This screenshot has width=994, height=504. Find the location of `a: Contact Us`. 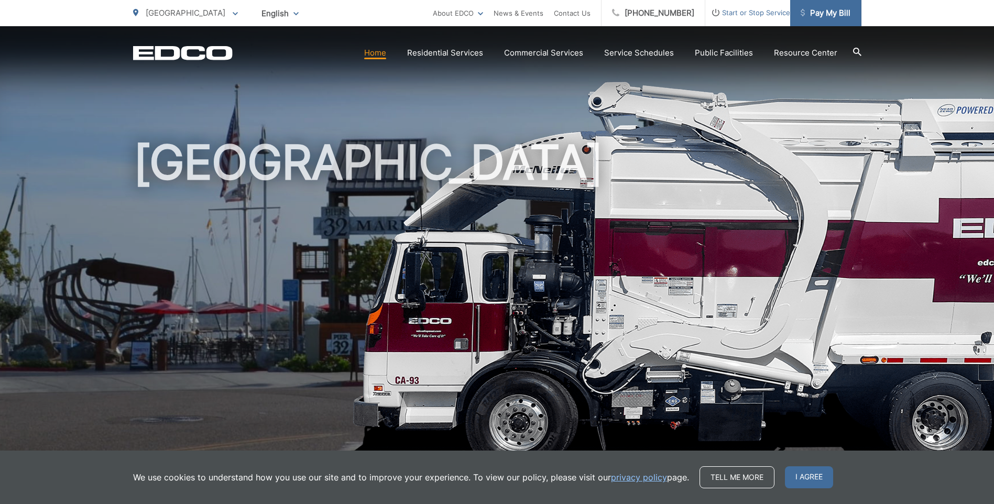

a: Contact Us is located at coordinates (572, 13).